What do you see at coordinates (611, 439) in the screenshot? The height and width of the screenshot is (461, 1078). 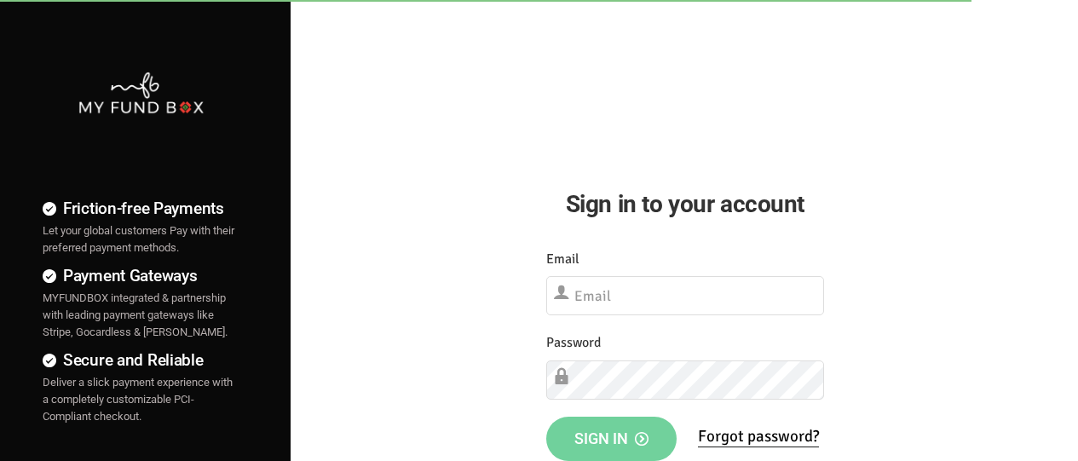 I see `button: Sign in` at bounding box center [611, 439].